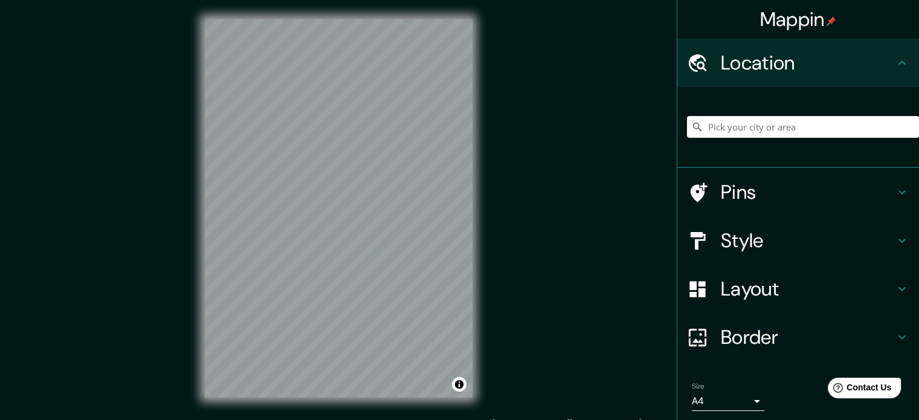 The width and height of the screenshot is (919, 420). What do you see at coordinates (798, 63) in the screenshot?
I see `div: Location` at bounding box center [798, 63].